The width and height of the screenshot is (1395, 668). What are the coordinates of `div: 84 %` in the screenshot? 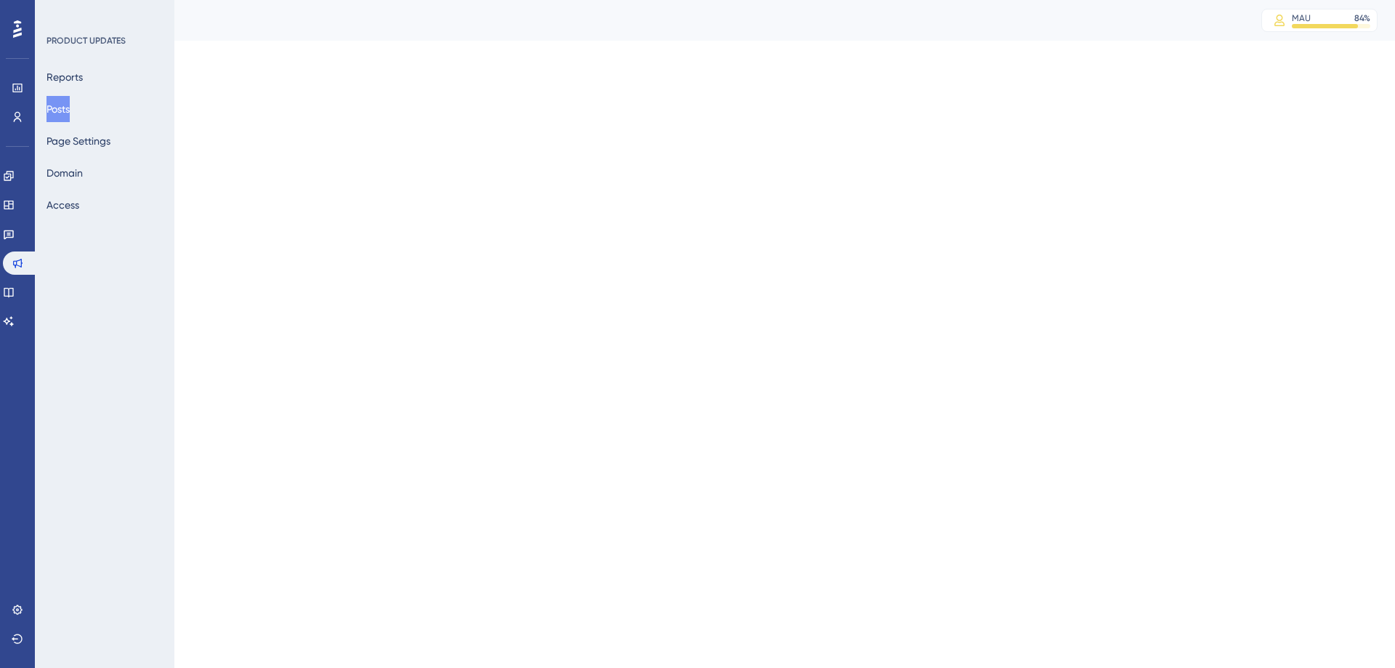 It's located at (1362, 18).